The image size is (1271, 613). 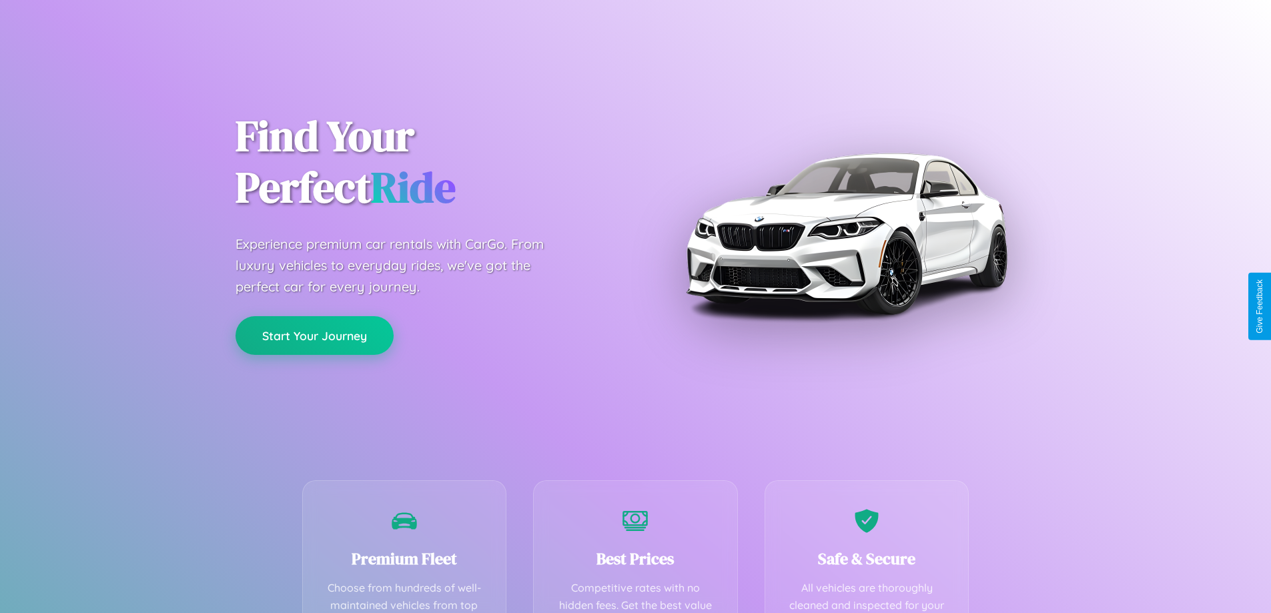 What do you see at coordinates (402, 266) in the screenshot?
I see `p: Experience premium car rentals with CarGo. From luxury vehicles to everyday rides, we've got the ...` at bounding box center [402, 266].